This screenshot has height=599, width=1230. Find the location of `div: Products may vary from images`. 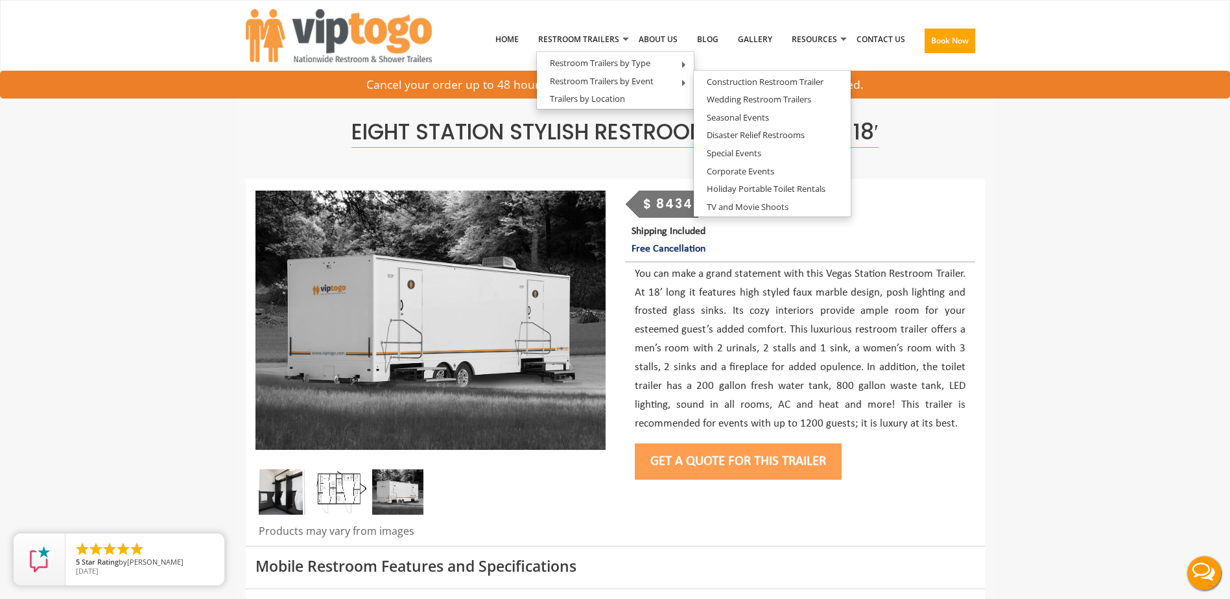

div: Products may vary from images is located at coordinates (430, 535).